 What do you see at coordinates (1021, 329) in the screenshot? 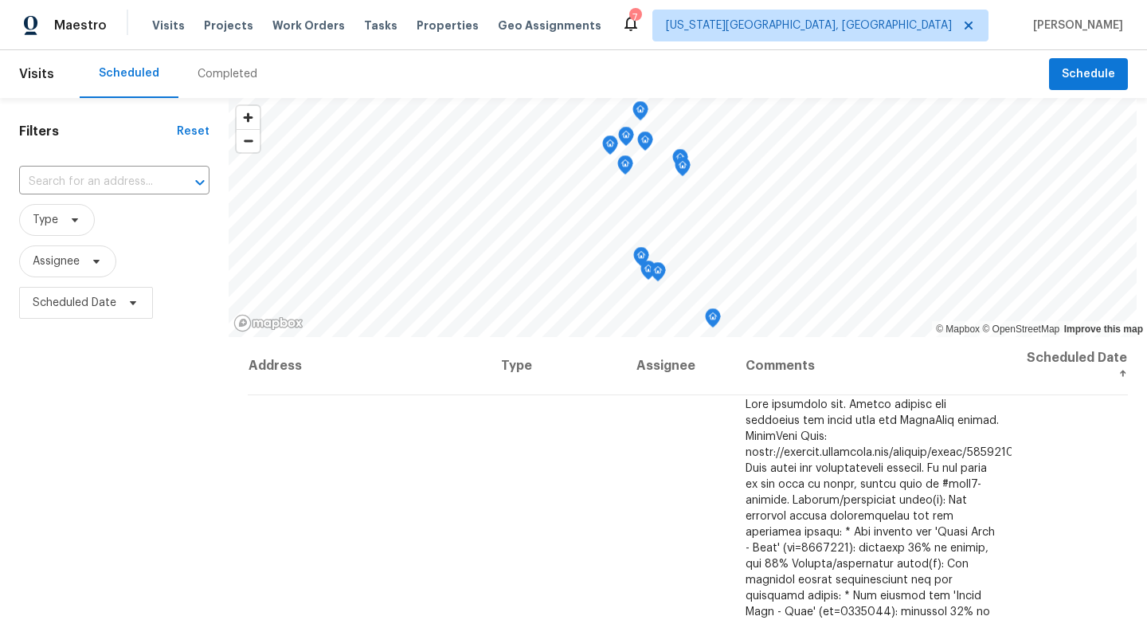
I see `a: OpenStreetMap` at bounding box center [1021, 329].